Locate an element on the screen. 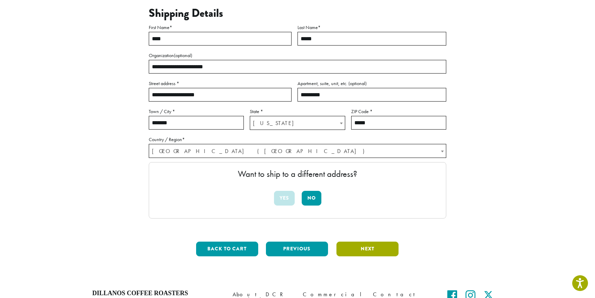 Image resolution: width=595 pixels, height=298 pixels. label: ZIP Code is located at coordinates (398, 111).